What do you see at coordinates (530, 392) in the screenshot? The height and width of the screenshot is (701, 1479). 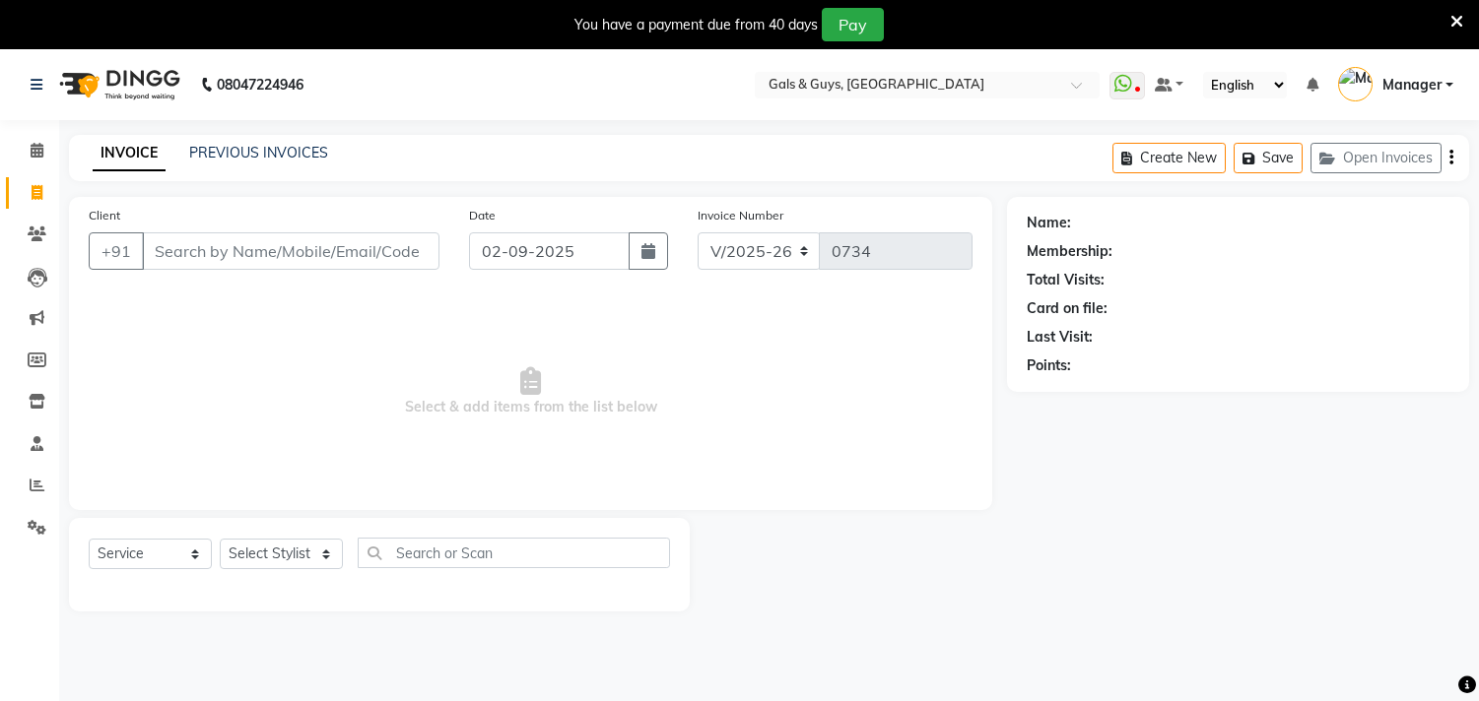 I see `span: Select & add items from the list below` at bounding box center [530, 392].